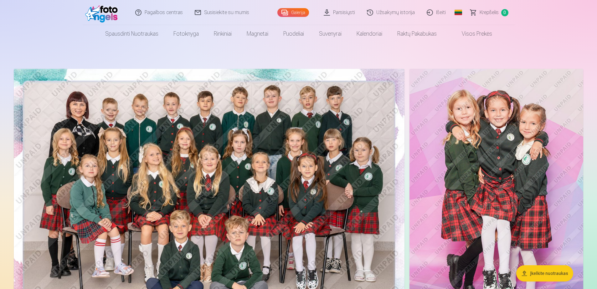 The height and width of the screenshot is (289, 597). What do you see at coordinates (370, 34) in the screenshot?
I see `a: Kalendoriai` at bounding box center [370, 34].